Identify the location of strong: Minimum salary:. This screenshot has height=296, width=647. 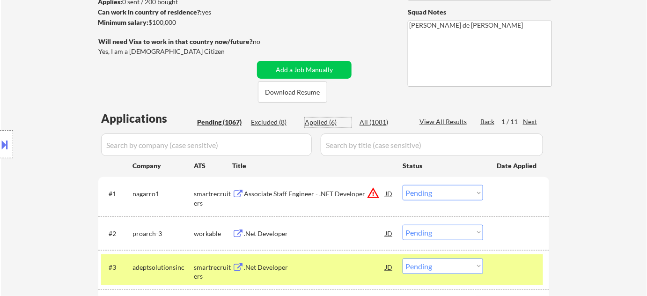
(123, 22).